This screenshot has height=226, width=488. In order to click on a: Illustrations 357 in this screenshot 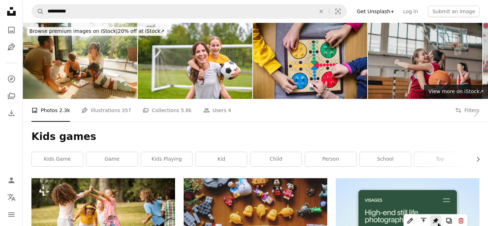, I will do `click(106, 110)`.